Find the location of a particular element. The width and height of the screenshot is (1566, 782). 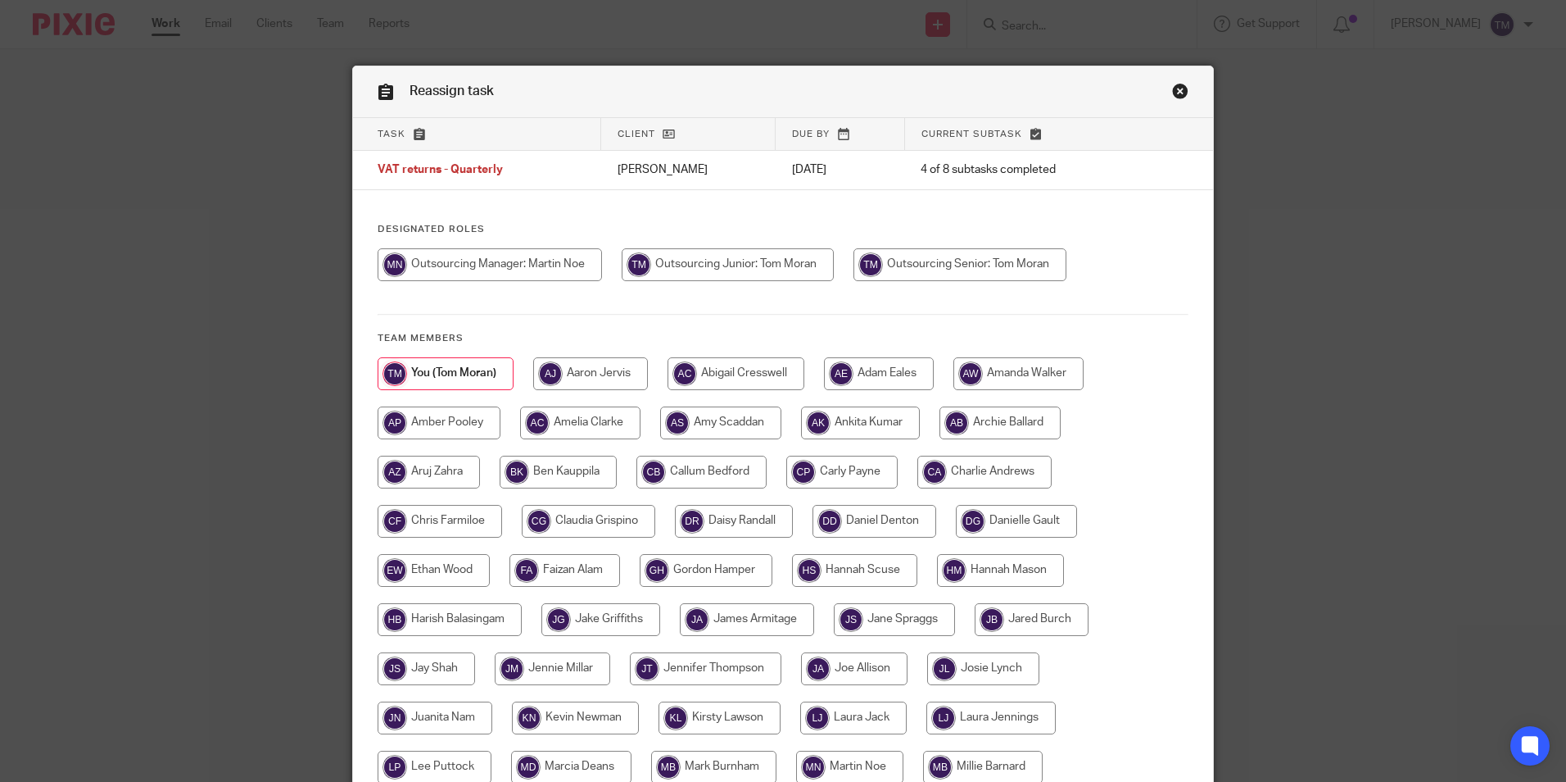

td: 4 of 8 subtasks completed is located at coordinates (1023, 170).